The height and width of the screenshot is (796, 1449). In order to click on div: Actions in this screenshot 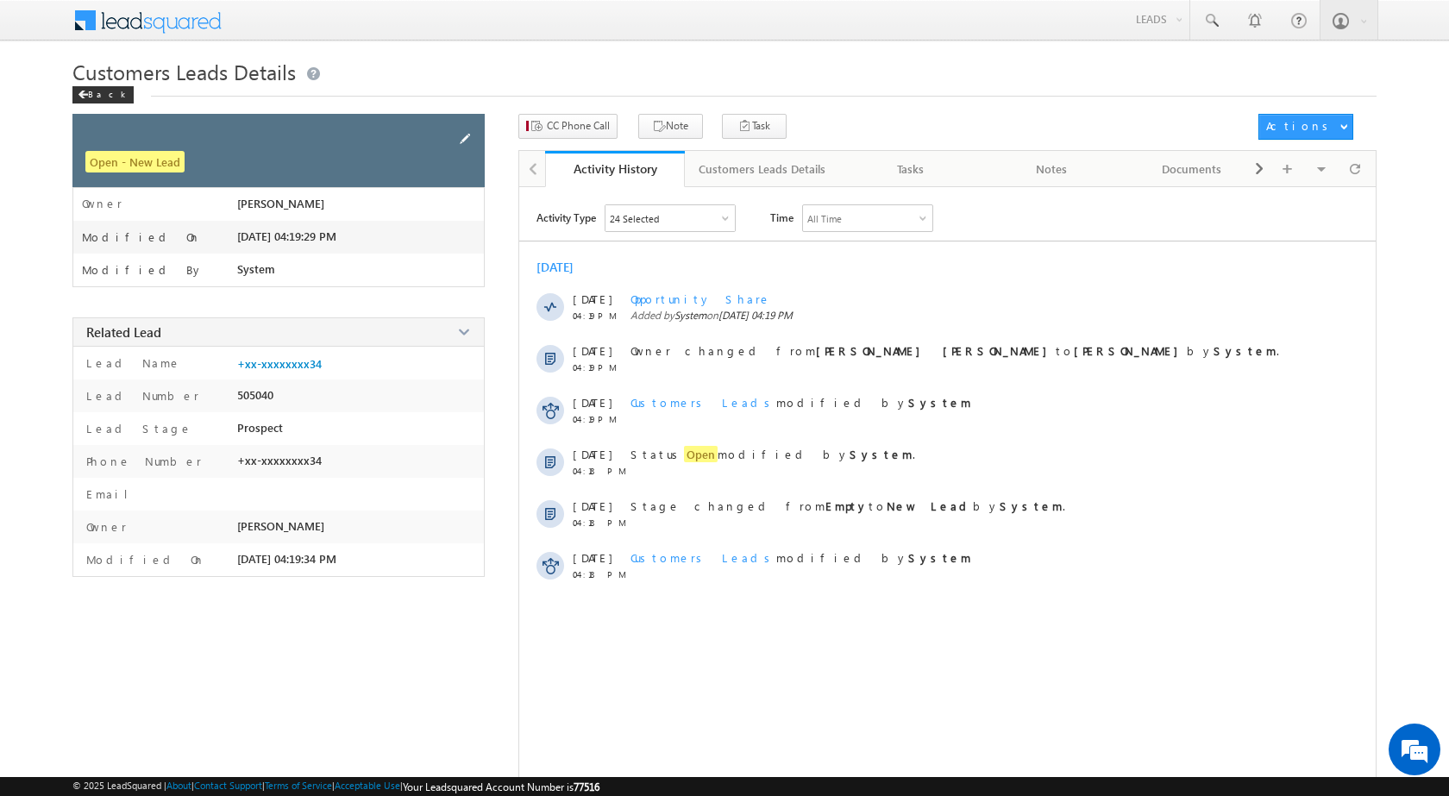, I will do `click(1300, 126)`.